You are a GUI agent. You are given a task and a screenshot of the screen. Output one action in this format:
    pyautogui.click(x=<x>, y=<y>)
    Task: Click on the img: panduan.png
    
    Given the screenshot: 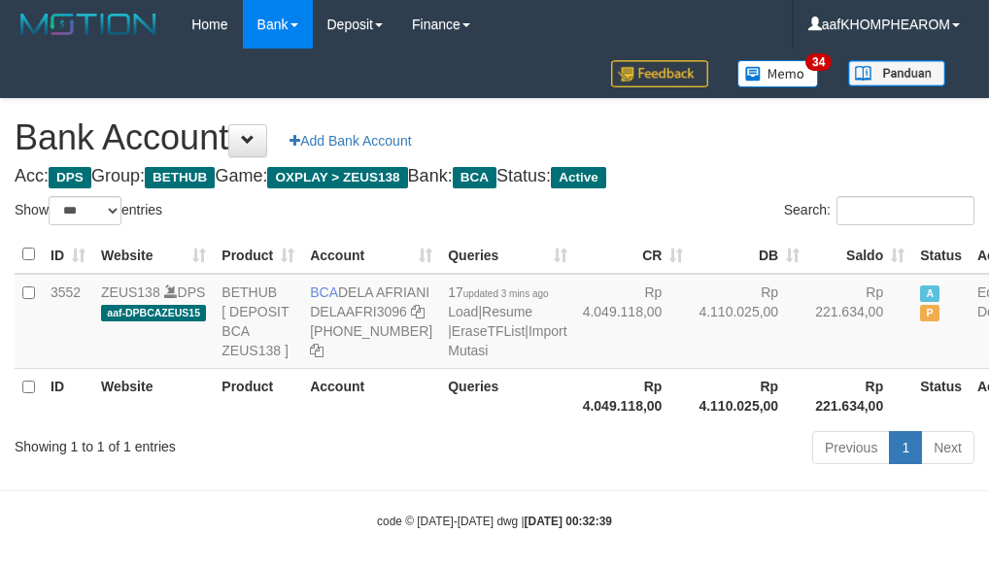 What is the action you would take?
    pyautogui.click(x=897, y=73)
    